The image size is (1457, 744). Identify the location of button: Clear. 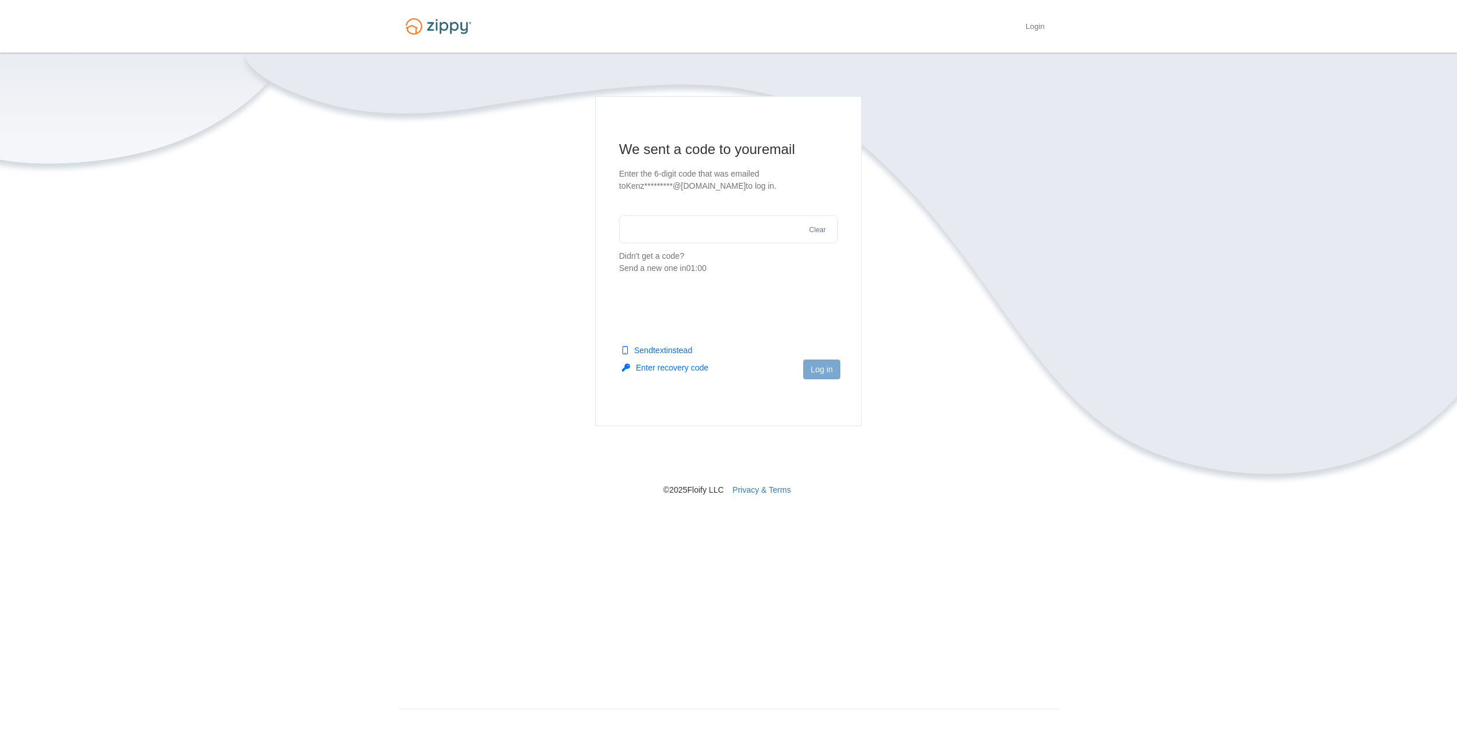
(817, 230).